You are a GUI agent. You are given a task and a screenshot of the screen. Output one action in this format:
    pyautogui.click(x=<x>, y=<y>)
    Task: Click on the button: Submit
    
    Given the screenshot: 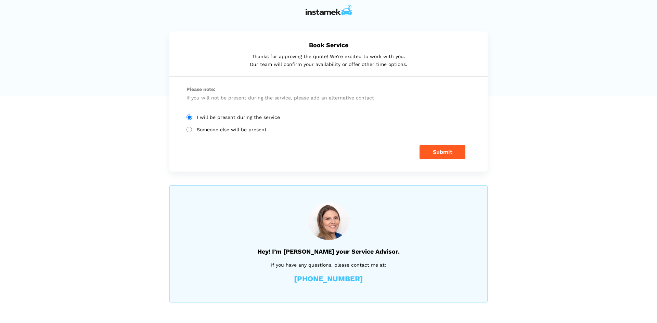 What is the action you would take?
    pyautogui.click(x=442, y=152)
    